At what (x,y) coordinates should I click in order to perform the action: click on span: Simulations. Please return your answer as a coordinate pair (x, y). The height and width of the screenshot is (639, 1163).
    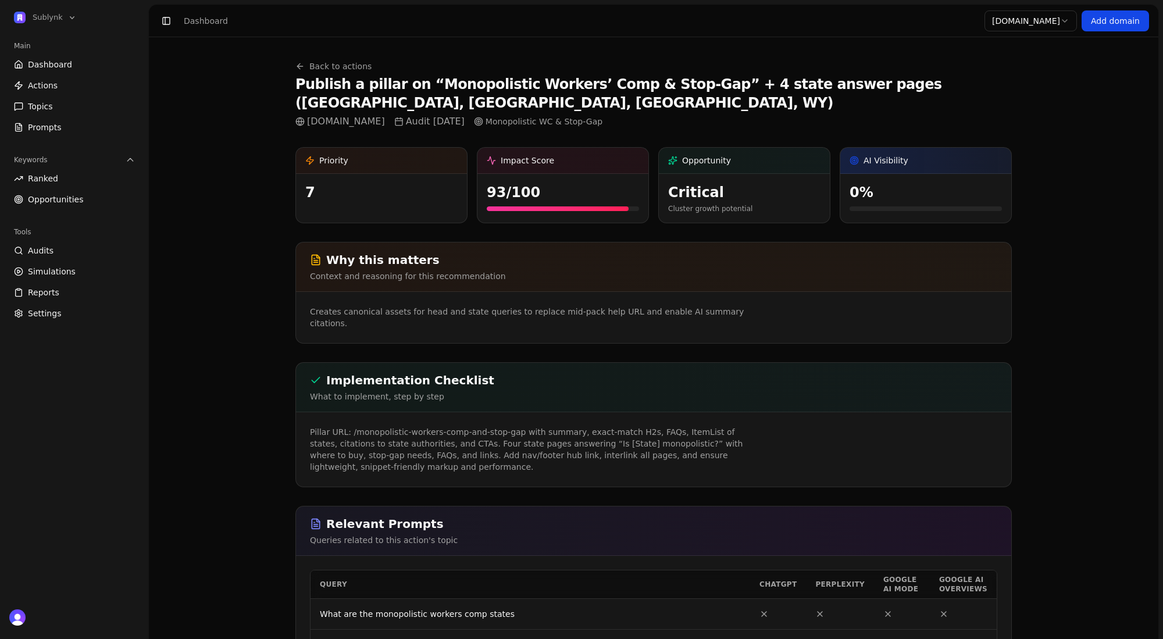
    Looking at the image, I should click on (52, 272).